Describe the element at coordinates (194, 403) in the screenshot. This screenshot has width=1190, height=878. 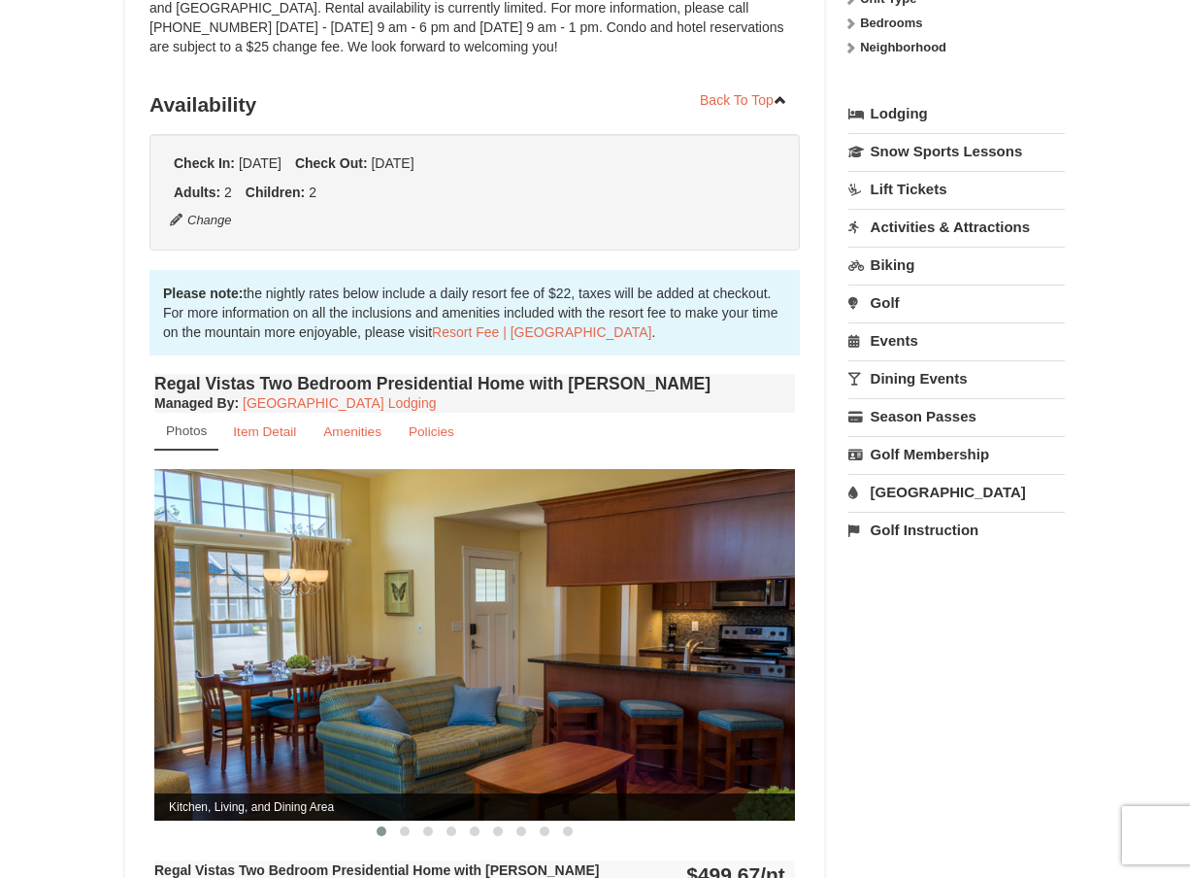
I see `span: Managed By` at that location.